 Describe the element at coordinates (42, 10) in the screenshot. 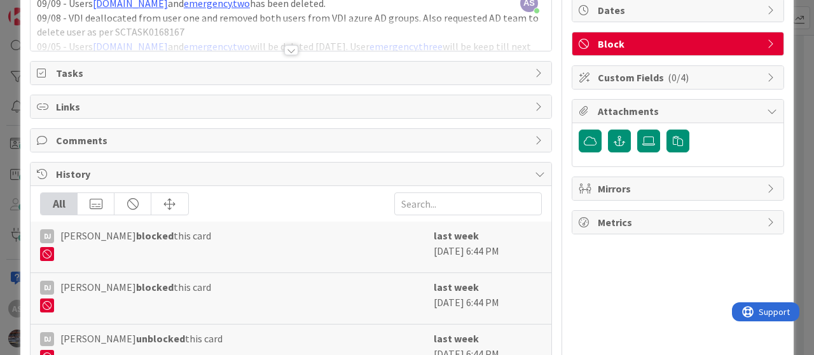

I see `span: Support` at that location.